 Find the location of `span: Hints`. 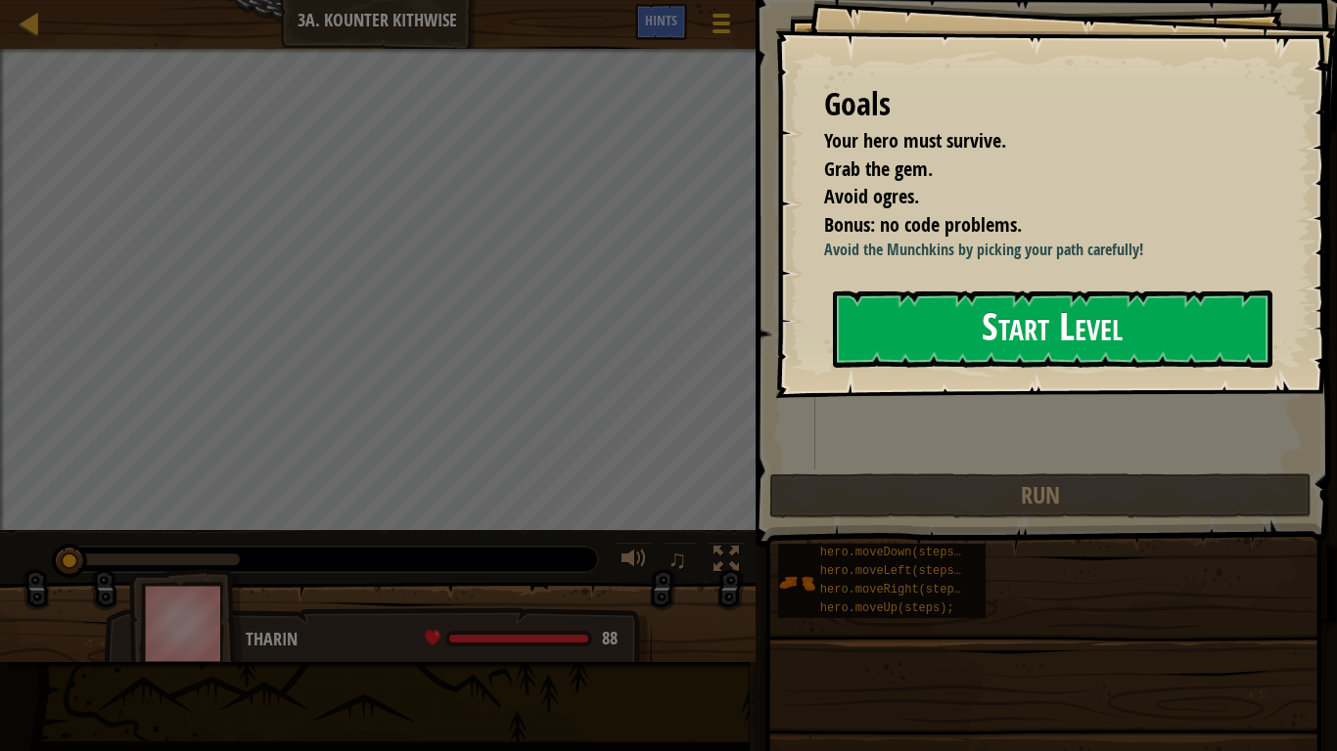

span: Hints is located at coordinates (660, 20).